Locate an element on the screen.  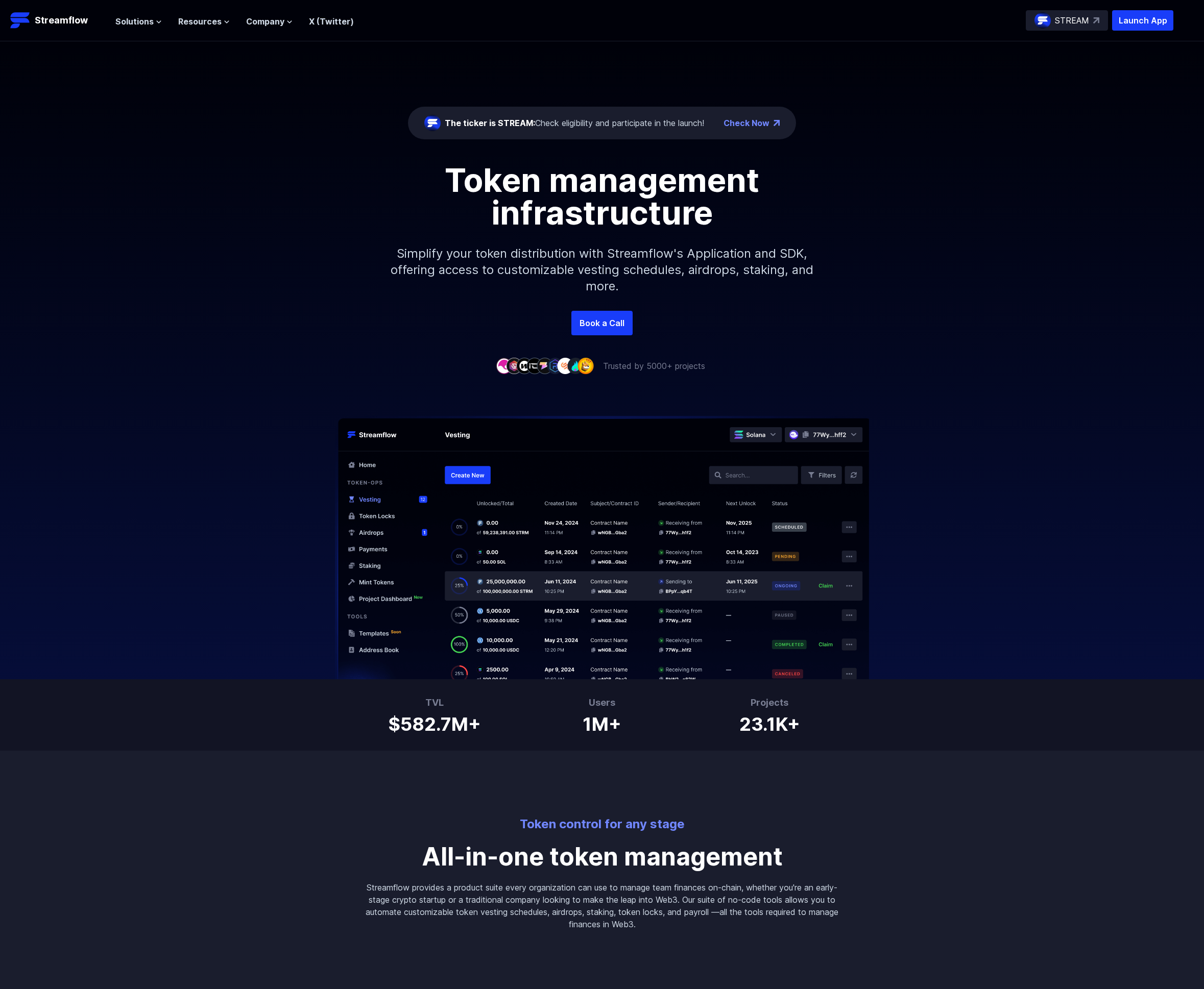
h1: $582.7M+ is located at coordinates (434, 723).